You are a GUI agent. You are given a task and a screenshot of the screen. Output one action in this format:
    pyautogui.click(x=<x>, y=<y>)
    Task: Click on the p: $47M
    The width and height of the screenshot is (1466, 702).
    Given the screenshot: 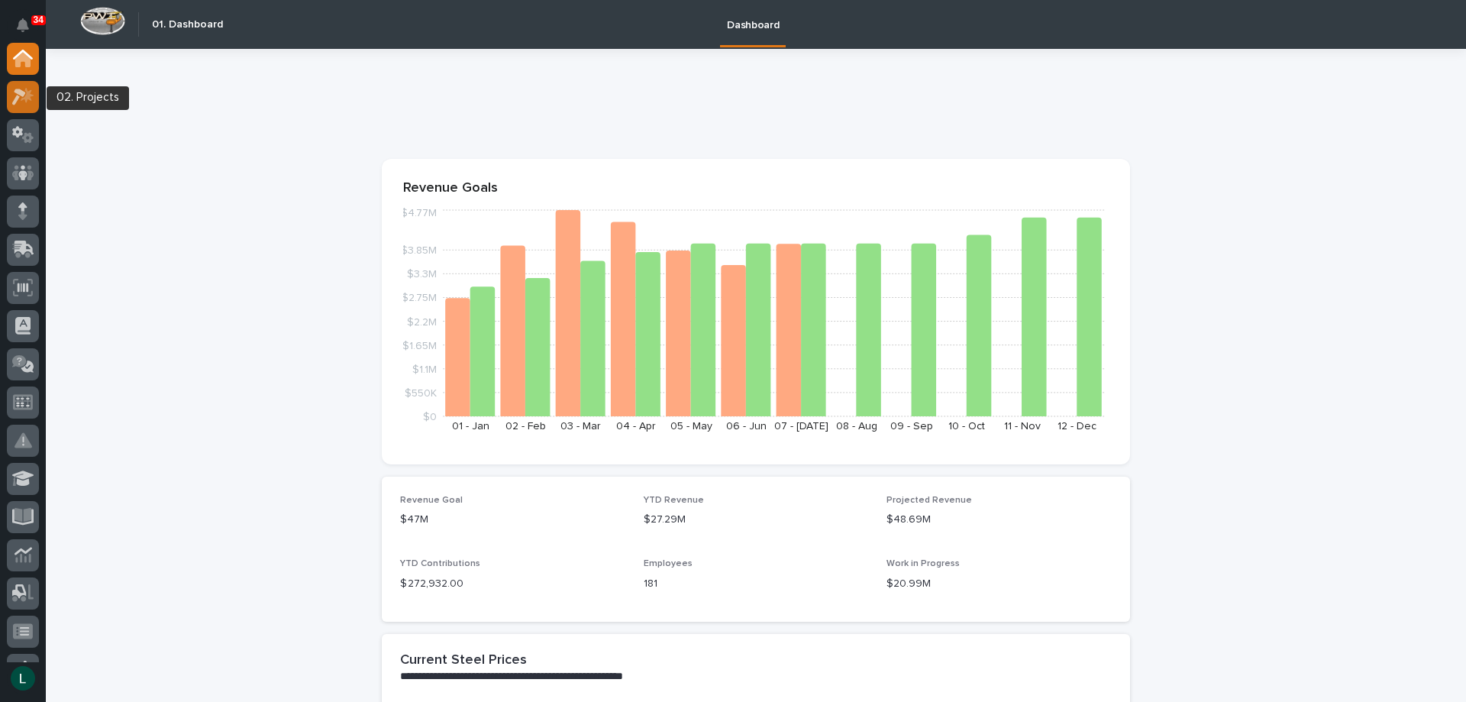 What is the action you would take?
    pyautogui.click(x=512, y=519)
    